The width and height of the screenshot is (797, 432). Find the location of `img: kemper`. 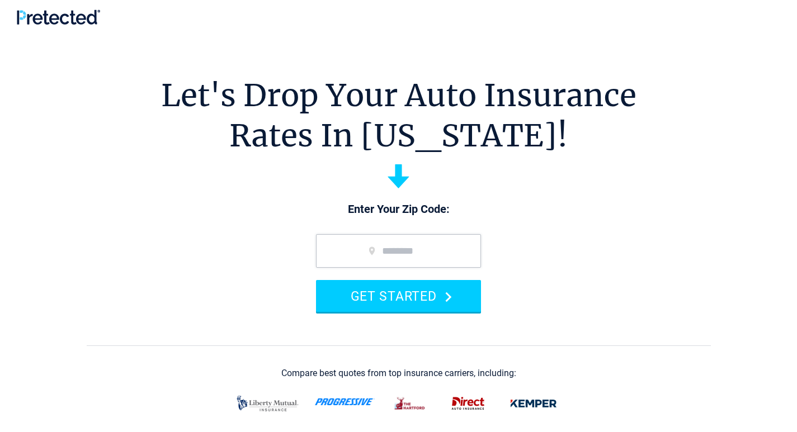

img: kemper is located at coordinates (534, 404).